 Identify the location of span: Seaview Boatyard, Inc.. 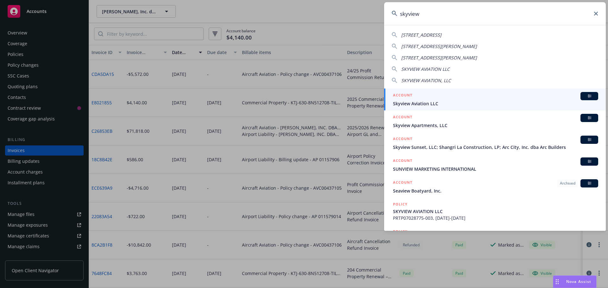
(496, 191).